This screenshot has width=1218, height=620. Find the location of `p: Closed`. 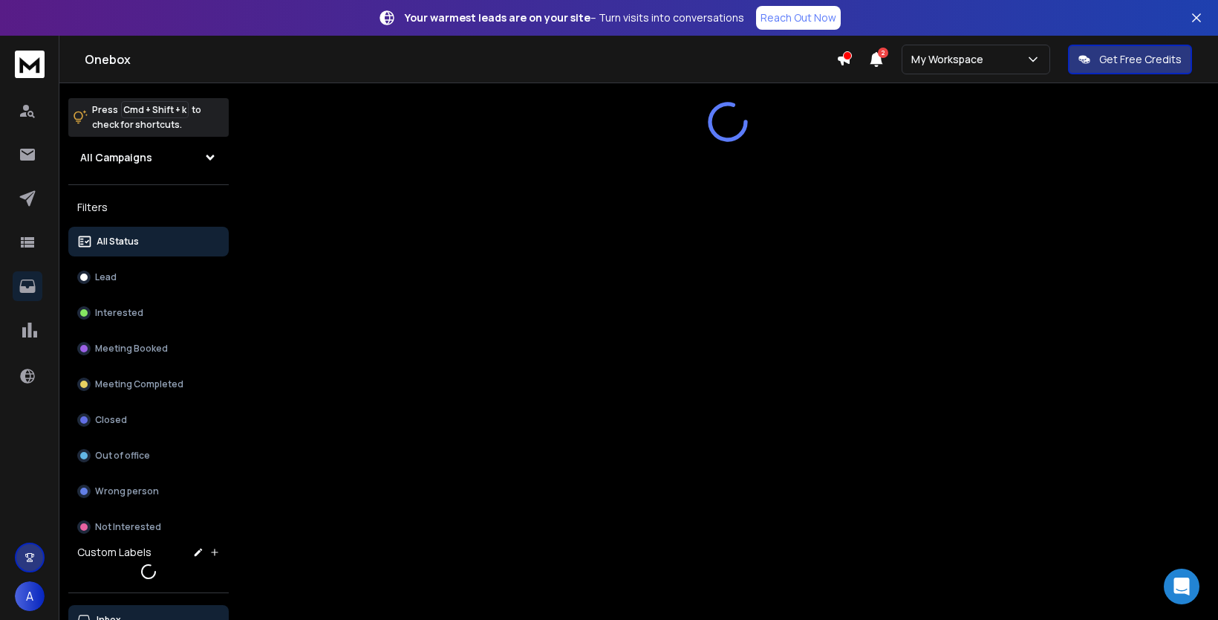

p: Closed is located at coordinates (111, 420).